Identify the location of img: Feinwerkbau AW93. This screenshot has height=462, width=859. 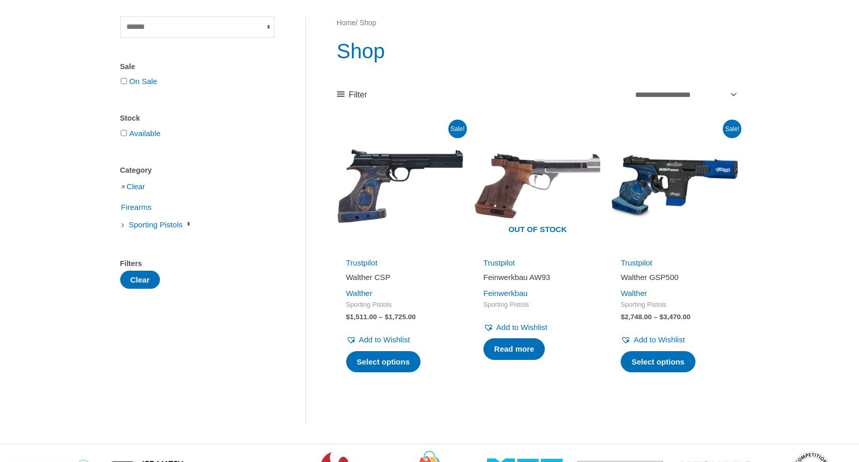
(537, 186).